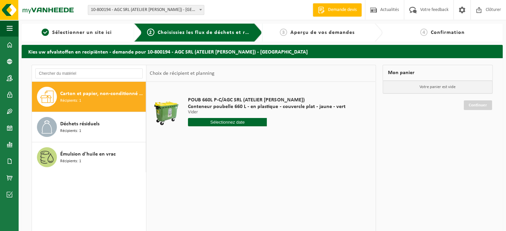 The image size is (506, 231). Describe the element at coordinates (89, 97) in the screenshot. I see `button: Carton et papier, non-conditionné (industriel) Récipients: 1` at that location.